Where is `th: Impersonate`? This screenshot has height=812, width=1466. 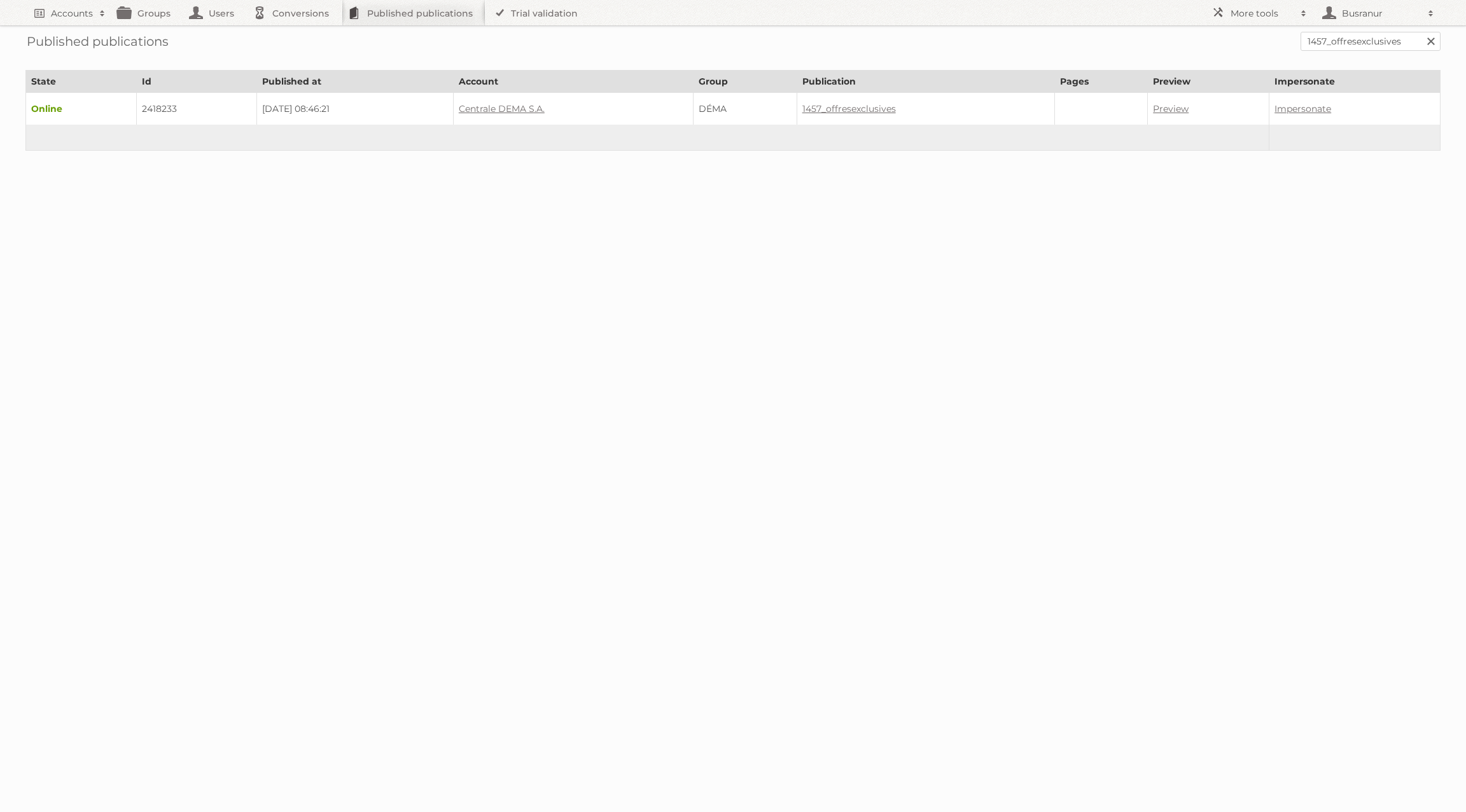 th: Impersonate is located at coordinates (1354, 82).